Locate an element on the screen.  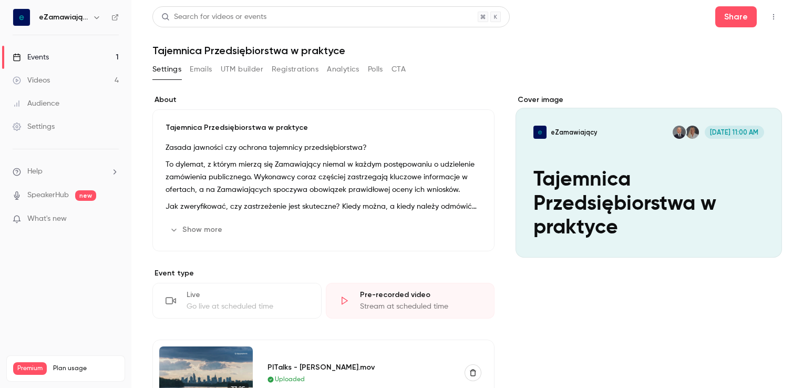
p: Event type is located at coordinates (323, 273).